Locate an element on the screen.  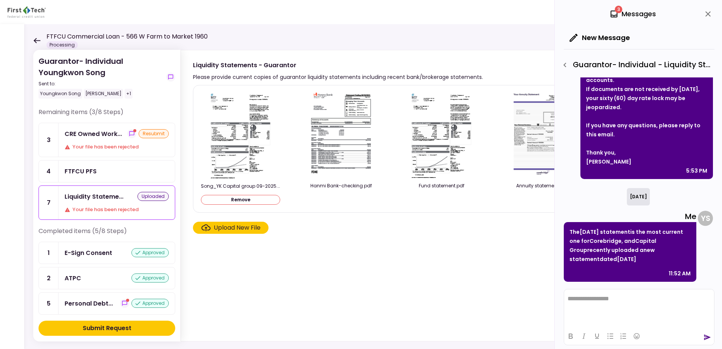
div: Hanmi Bank-checking.pdf is located at coordinates (341, 186).